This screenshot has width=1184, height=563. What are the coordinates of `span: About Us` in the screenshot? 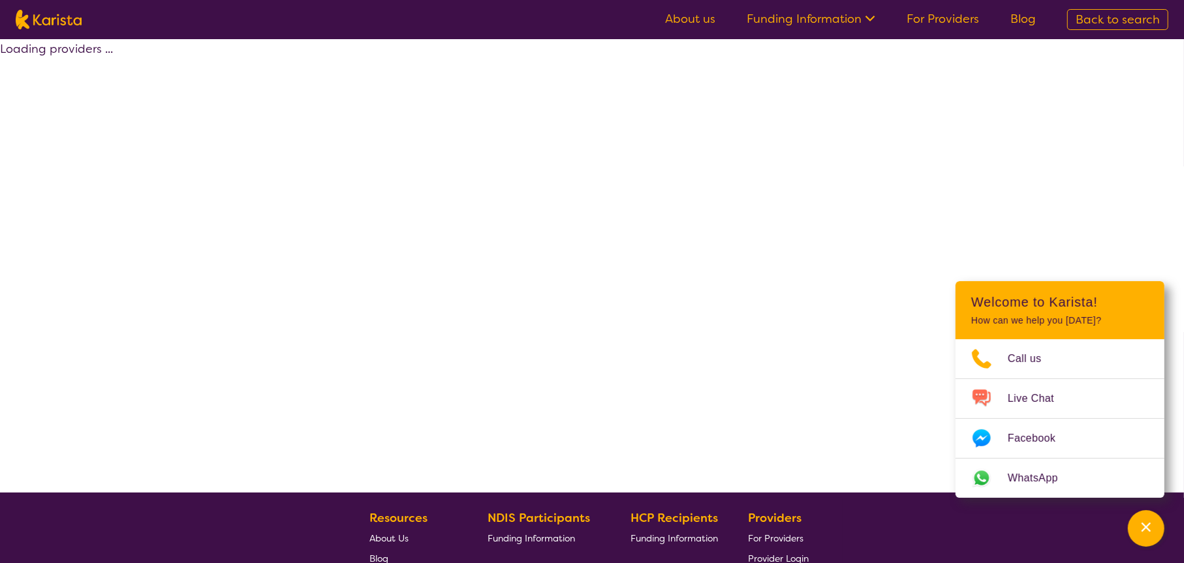 It's located at (389, 539).